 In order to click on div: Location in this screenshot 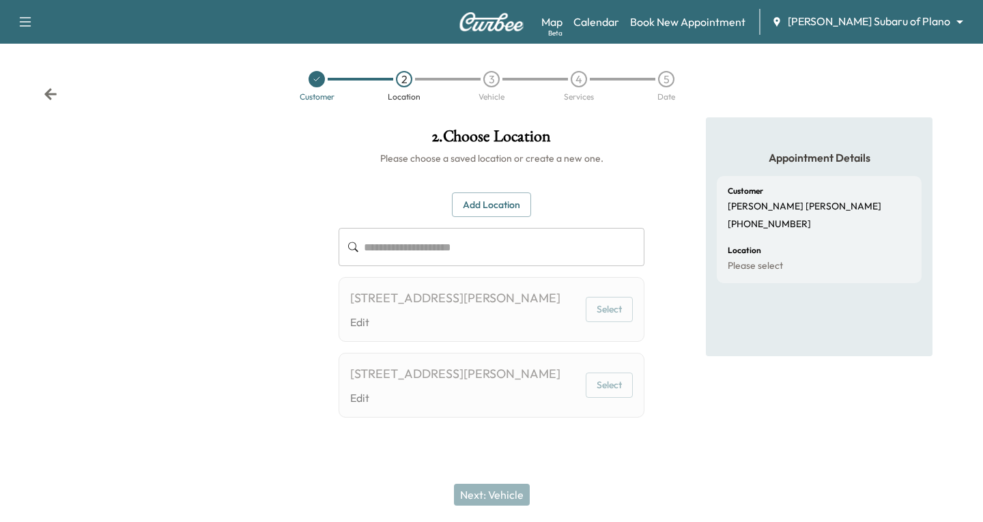, I will do `click(404, 97)`.